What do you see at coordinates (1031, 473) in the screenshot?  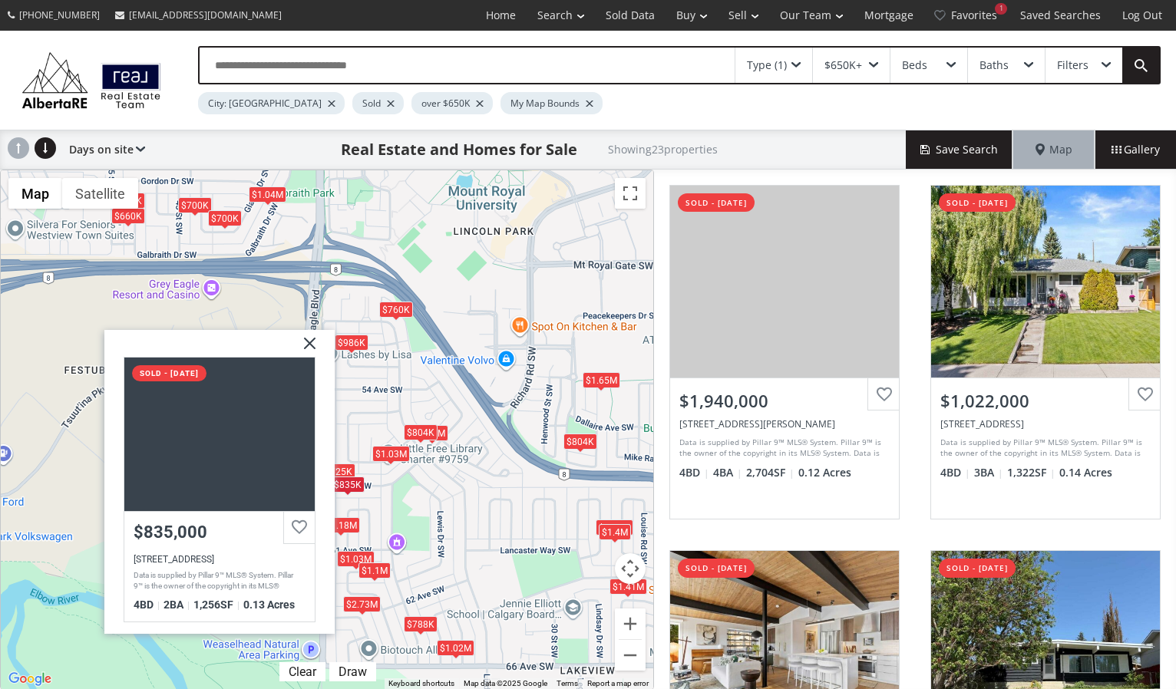 I see `span: 1,322 SF` at bounding box center [1031, 473].